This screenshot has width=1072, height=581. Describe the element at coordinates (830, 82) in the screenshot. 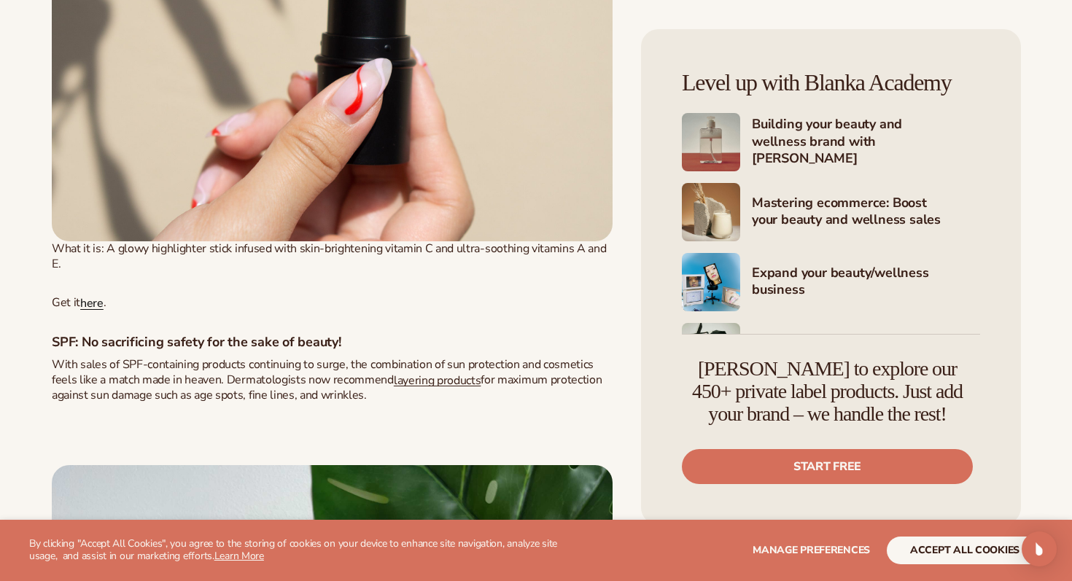

I see `h4: Level up with Blanka Academy` at that location.